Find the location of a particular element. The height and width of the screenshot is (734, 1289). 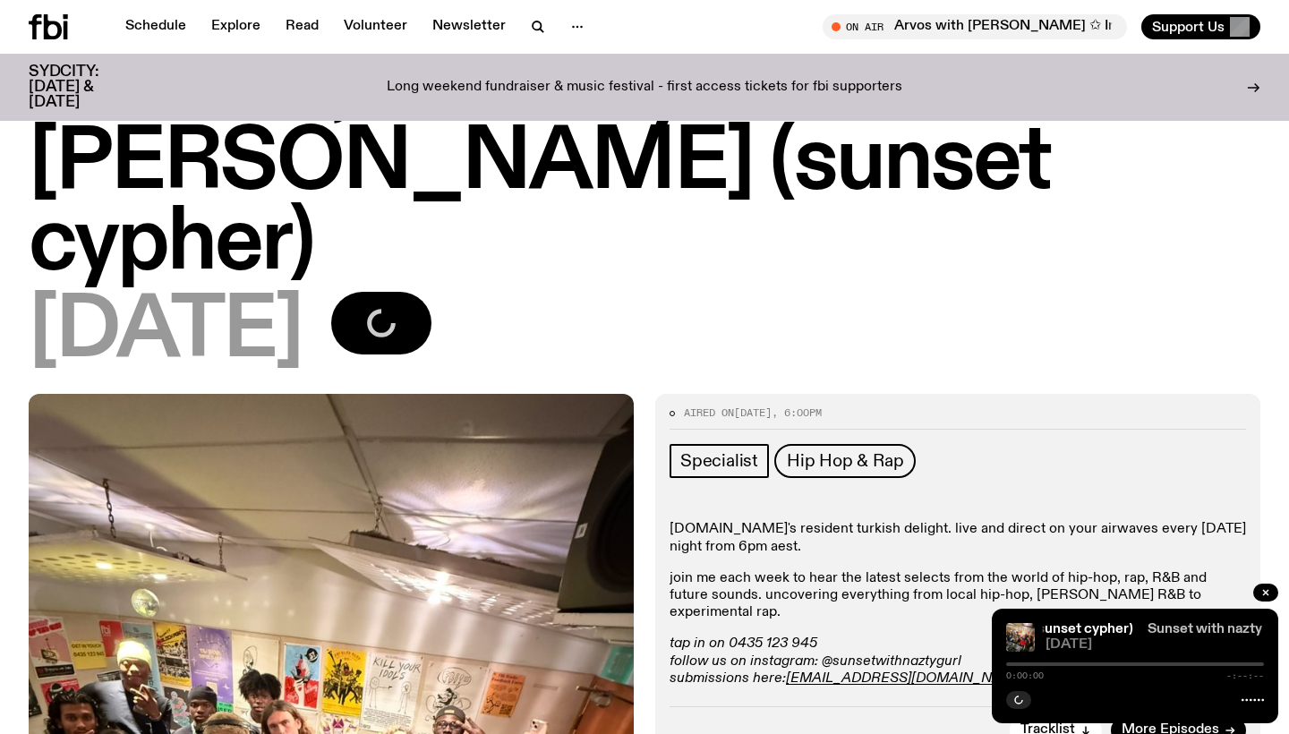

span: Hip Hop & Rap is located at coordinates (845, 461).